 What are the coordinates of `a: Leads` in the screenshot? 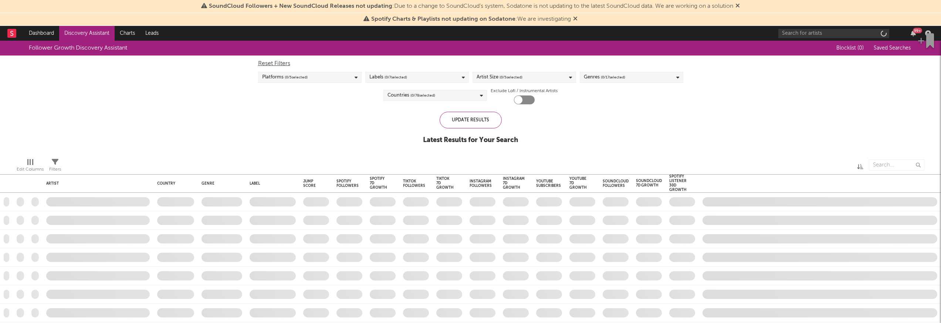 It's located at (152, 33).